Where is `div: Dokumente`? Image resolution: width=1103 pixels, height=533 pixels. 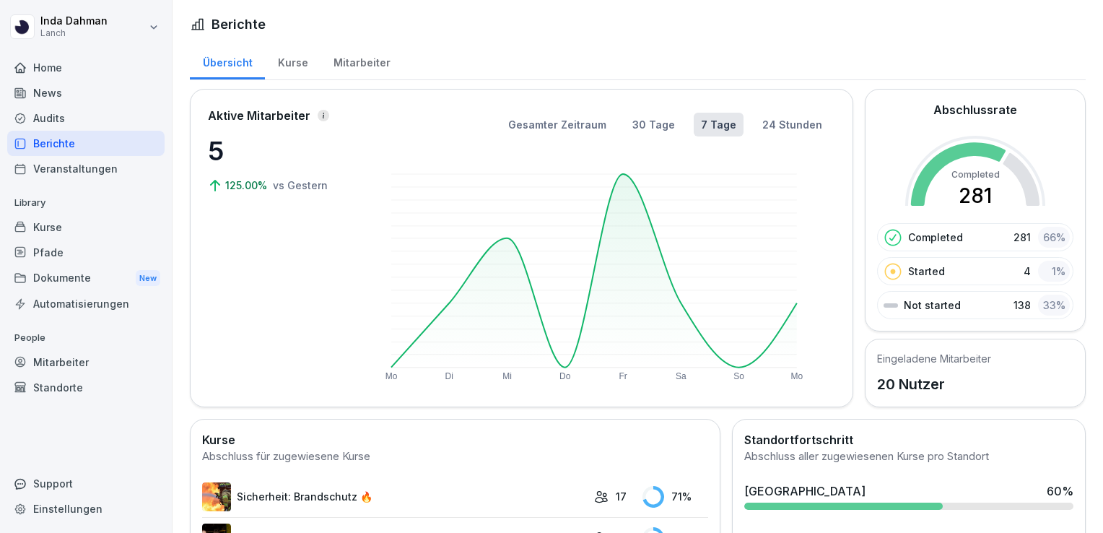 div: Dokumente is located at coordinates (86, 278).